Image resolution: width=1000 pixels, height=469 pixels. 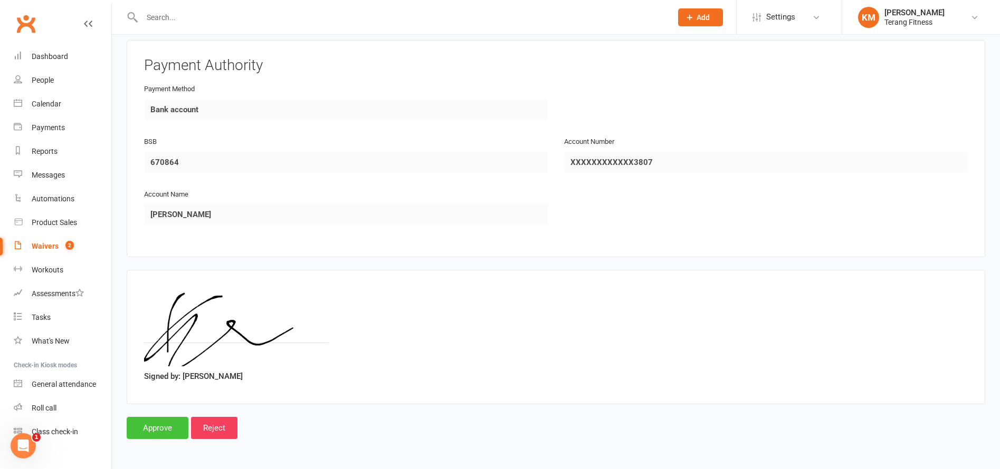 I want to click on div: KM, so click(x=868, y=17).